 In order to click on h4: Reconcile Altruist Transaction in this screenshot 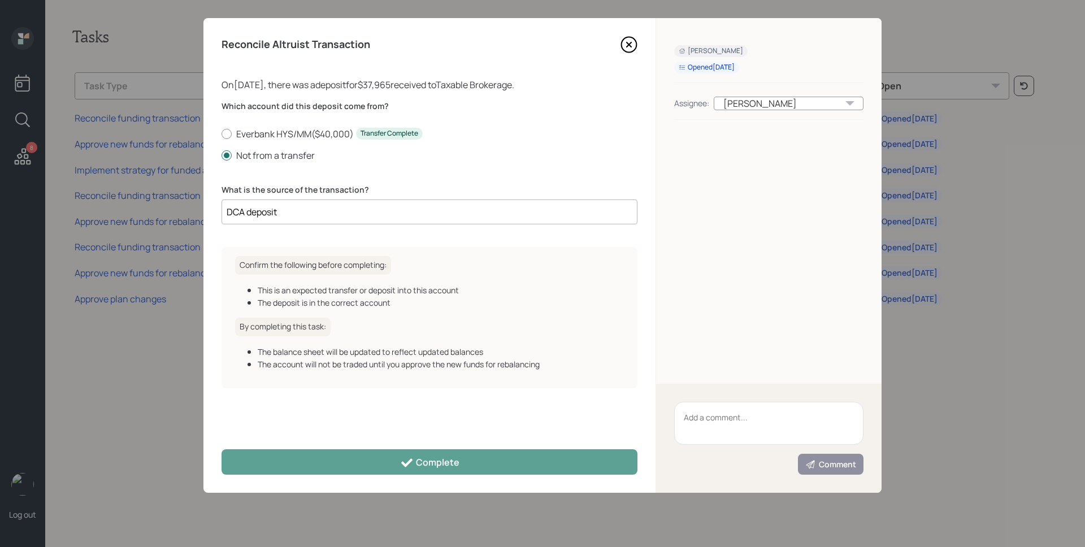, I will do `click(295, 45)`.